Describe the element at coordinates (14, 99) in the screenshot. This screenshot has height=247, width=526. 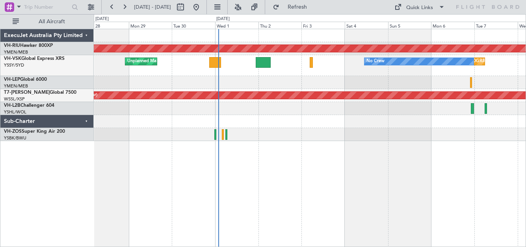
I see `a: WSSL/XSP` at that location.